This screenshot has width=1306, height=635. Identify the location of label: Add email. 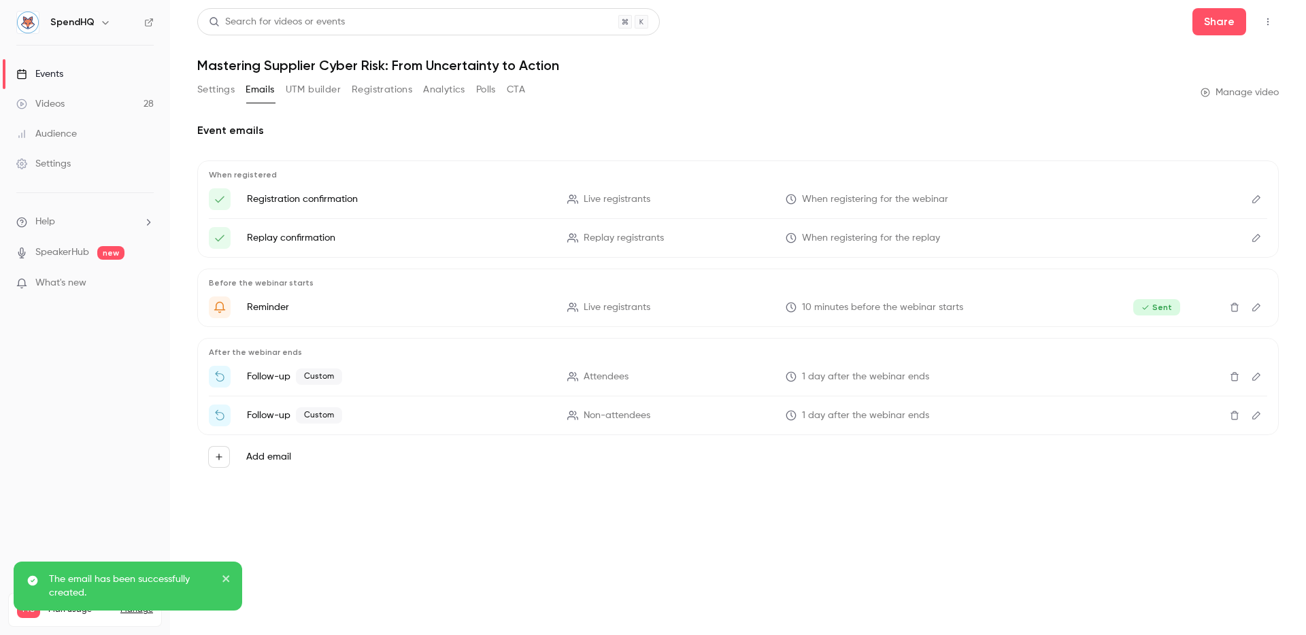
(269, 457).